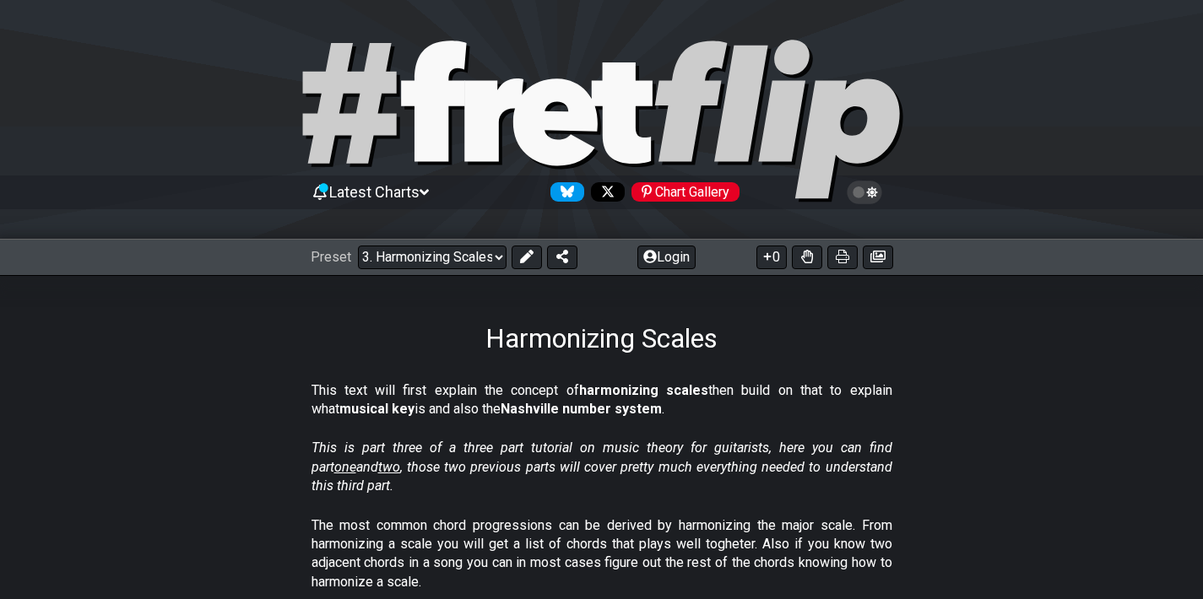 The image size is (1203, 599). Describe the element at coordinates (432, 258) in the screenshot. I see `select: Preset` at that location.